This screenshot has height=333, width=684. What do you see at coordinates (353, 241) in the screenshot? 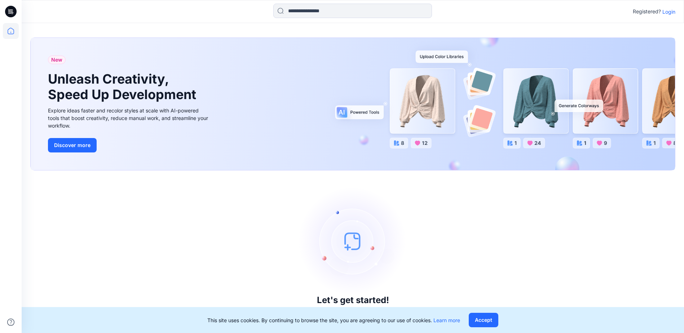
I see `img: empty-state-image.svg` at bounding box center [353, 241].